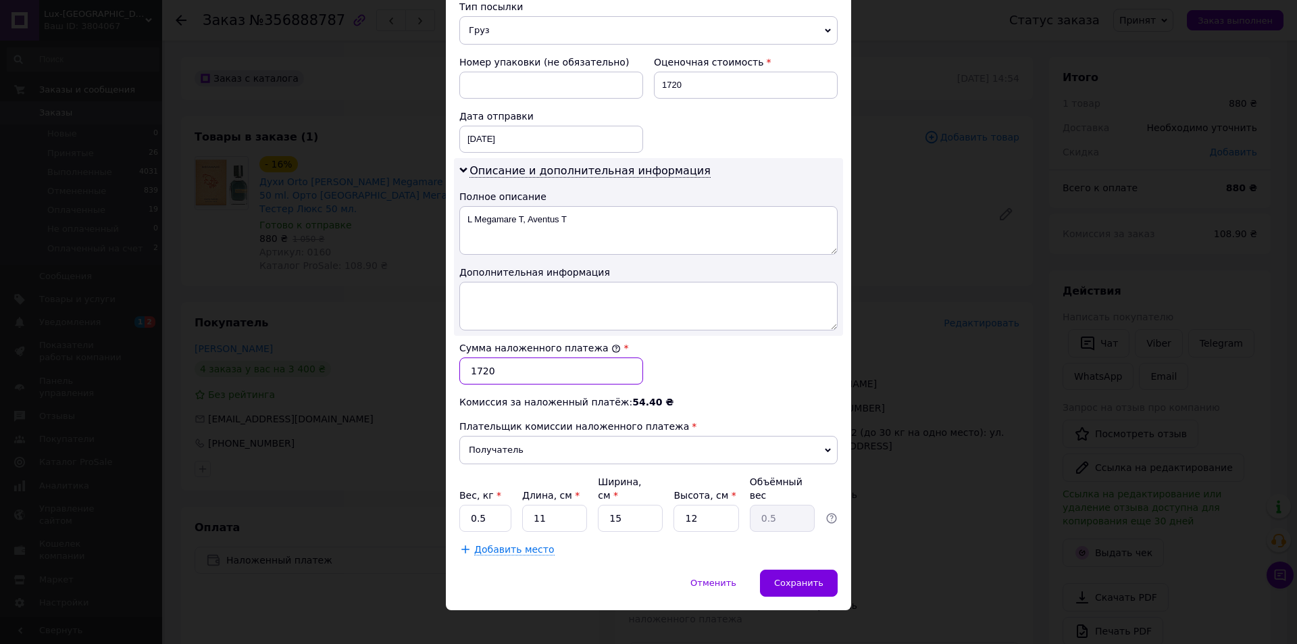 This screenshot has width=1297, height=644. I want to click on label: Длина, см, so click(551, 495).